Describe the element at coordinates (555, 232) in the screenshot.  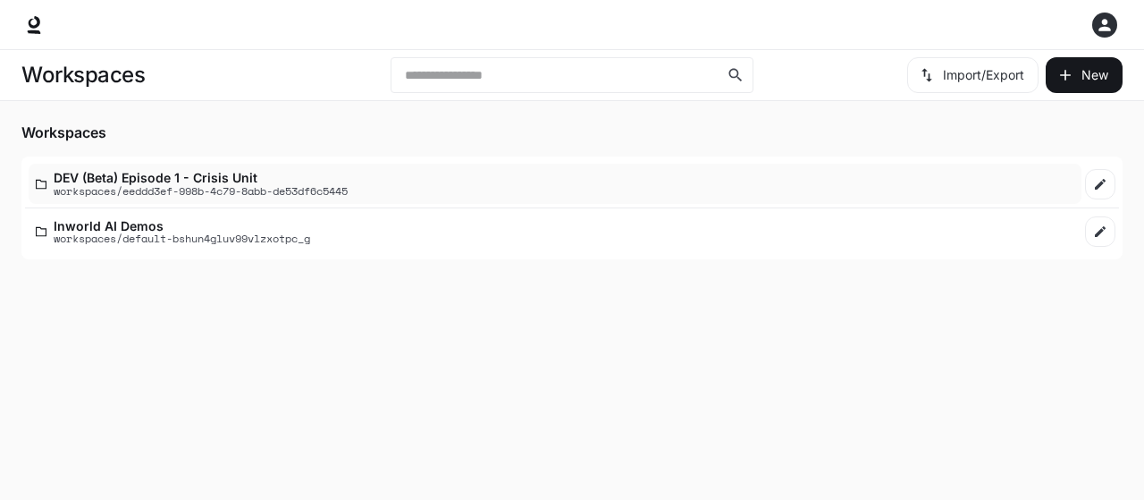
I see `a: Inworld AI Demosworkspaces/default-bshun4gluv99vlzxotpc_g` at that location.